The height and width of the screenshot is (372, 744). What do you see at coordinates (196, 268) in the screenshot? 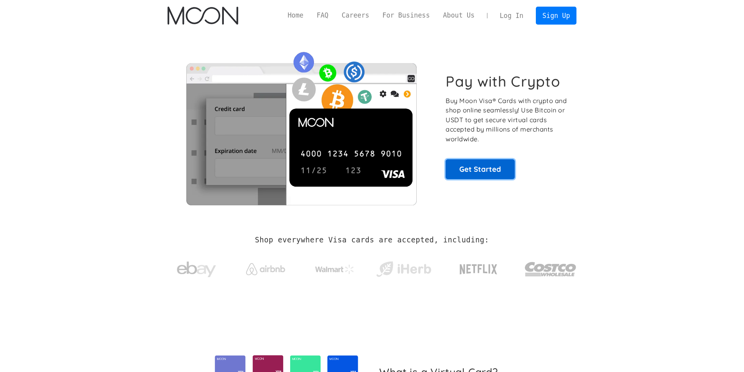
I see `a: ebay` at bounding box center [196, 268].